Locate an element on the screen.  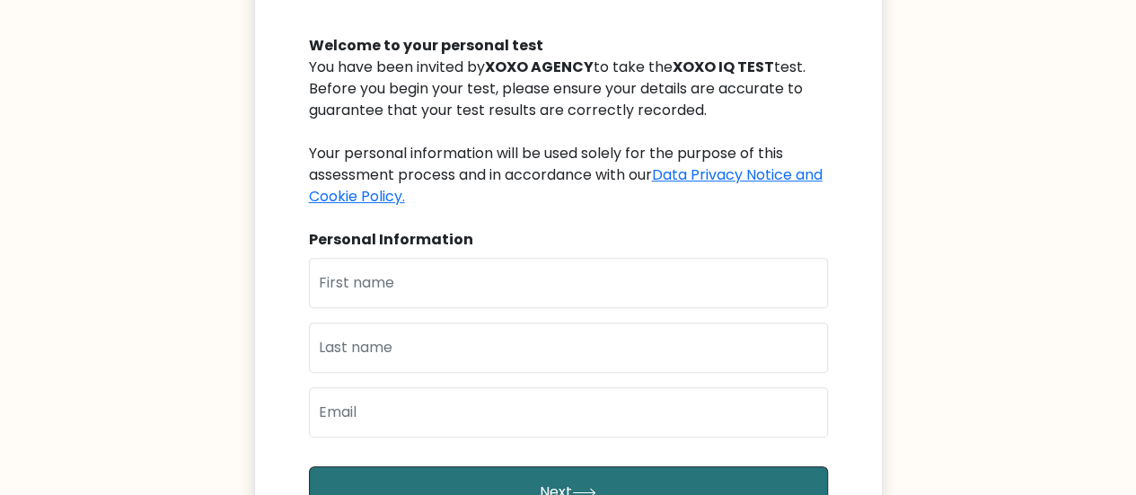
input: Email is located at coordinates (569, 412).